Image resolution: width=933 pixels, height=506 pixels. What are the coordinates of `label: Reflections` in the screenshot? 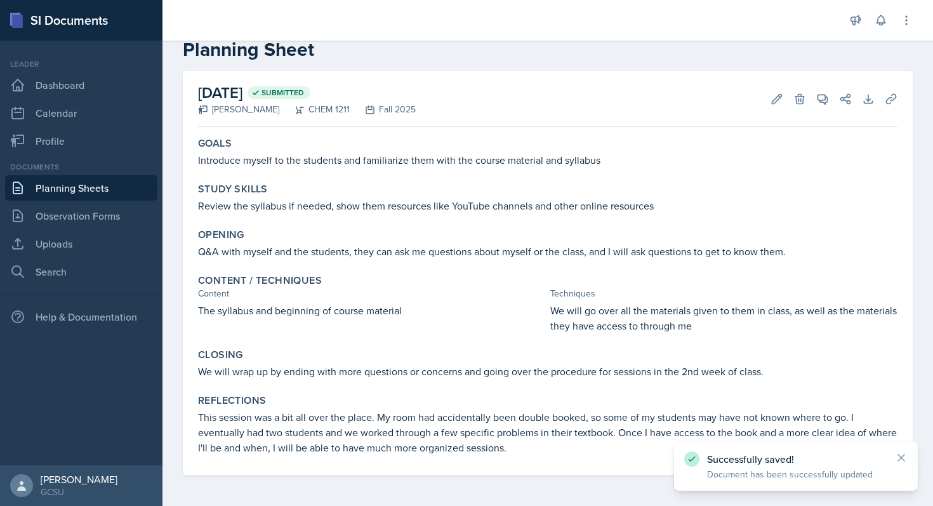 It's located at (232, 400).